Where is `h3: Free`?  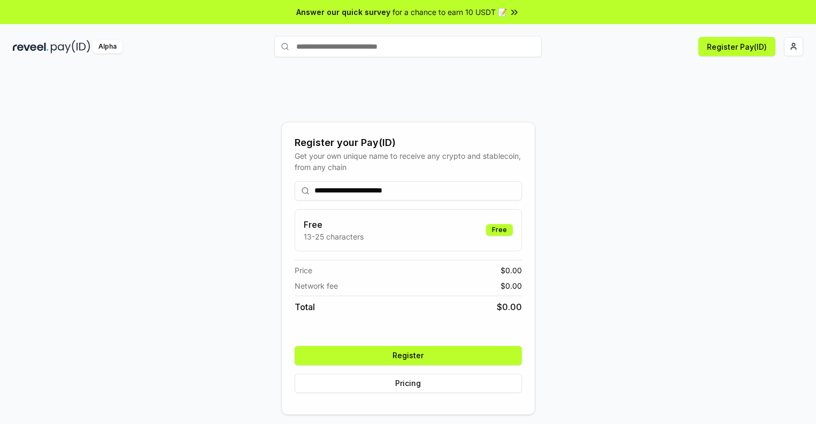 h3: Free is located at coordinates (334, 225).